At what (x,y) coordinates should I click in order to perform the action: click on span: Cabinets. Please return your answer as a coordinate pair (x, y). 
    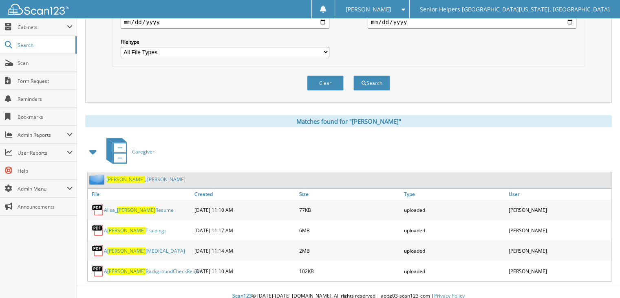
    Looking at the image, I should click on (42, 27).